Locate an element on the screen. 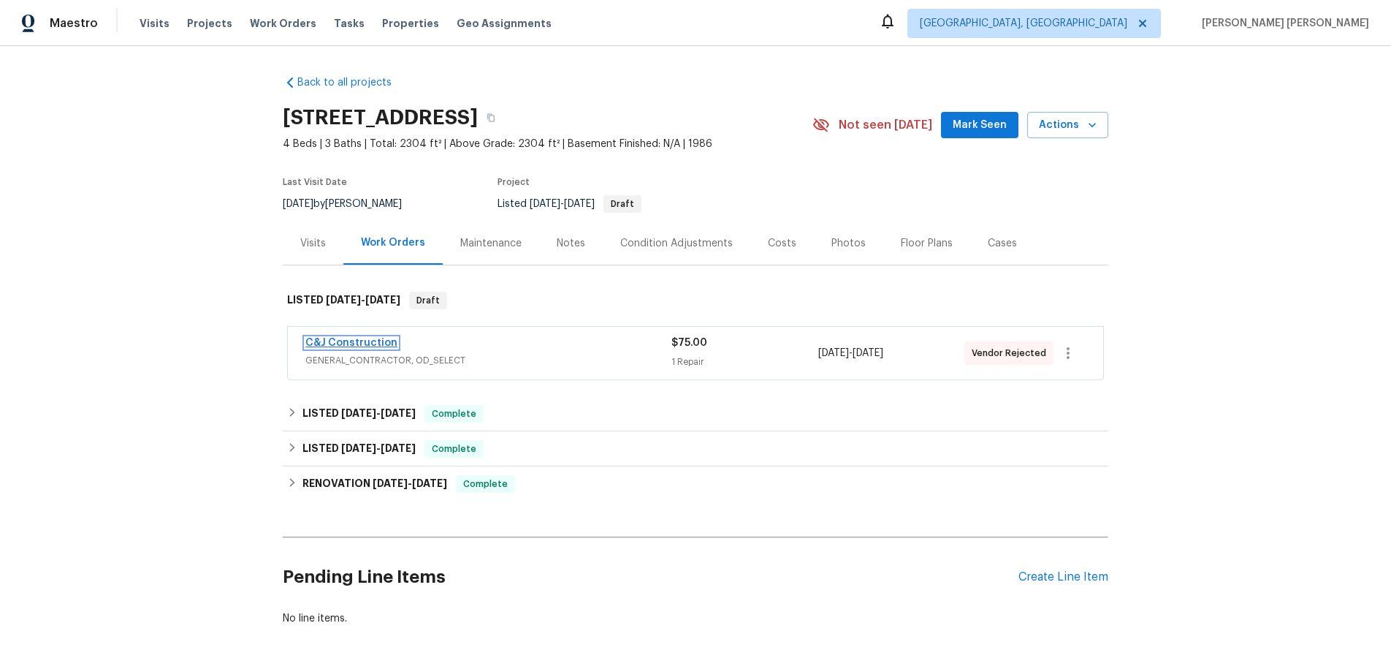  span: Projects is located at coordinates (210, 23).